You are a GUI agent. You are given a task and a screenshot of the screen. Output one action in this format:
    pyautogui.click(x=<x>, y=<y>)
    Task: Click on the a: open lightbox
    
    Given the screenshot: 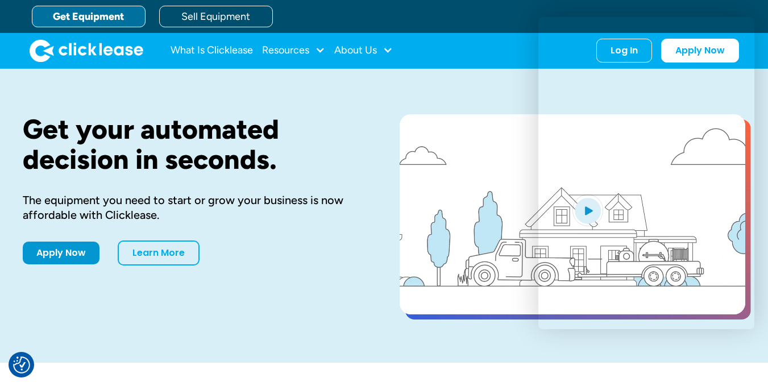 What is the action you would take?
    pyautogui.click(x=572, y=214)
    